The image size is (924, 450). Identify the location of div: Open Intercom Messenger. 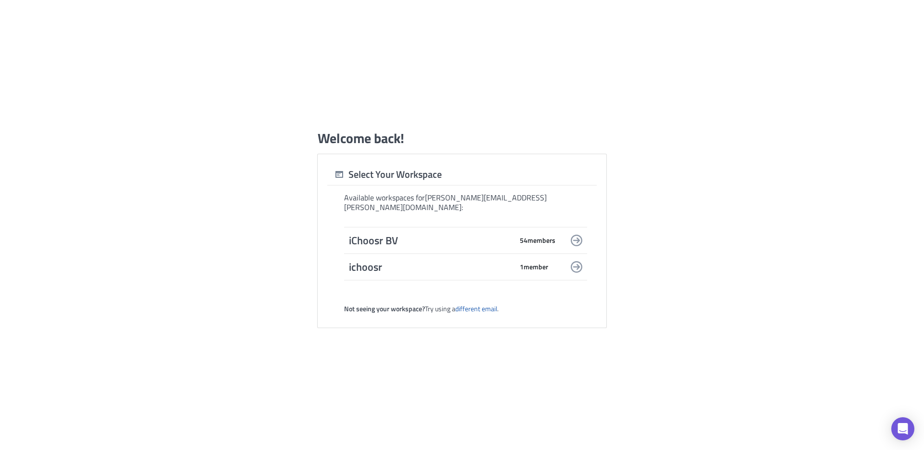
(903, 428).